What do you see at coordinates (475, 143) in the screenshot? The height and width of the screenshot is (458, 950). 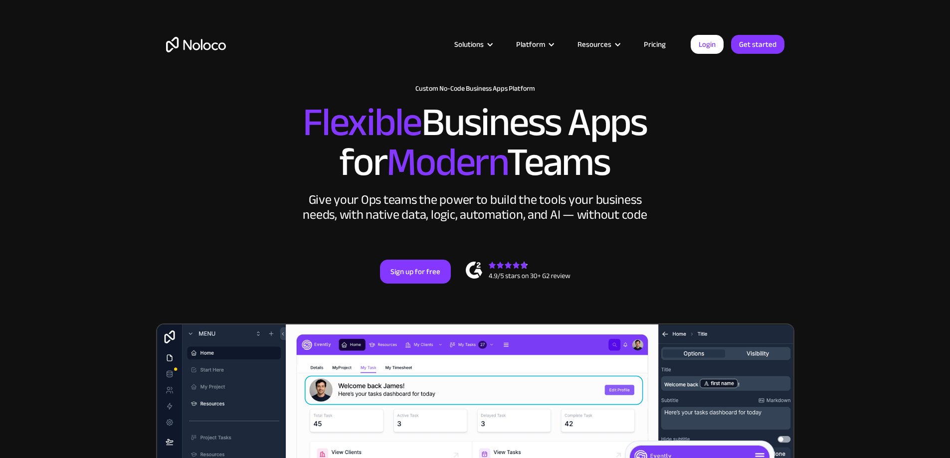 I see `h2: Business Apps for Teams` at bounding box center [475, 143].